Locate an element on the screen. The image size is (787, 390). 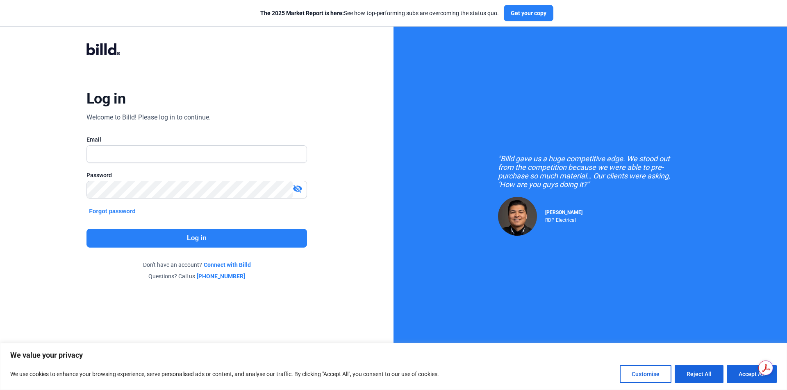
p: We value your privacy is located at coordinates (393, 356).